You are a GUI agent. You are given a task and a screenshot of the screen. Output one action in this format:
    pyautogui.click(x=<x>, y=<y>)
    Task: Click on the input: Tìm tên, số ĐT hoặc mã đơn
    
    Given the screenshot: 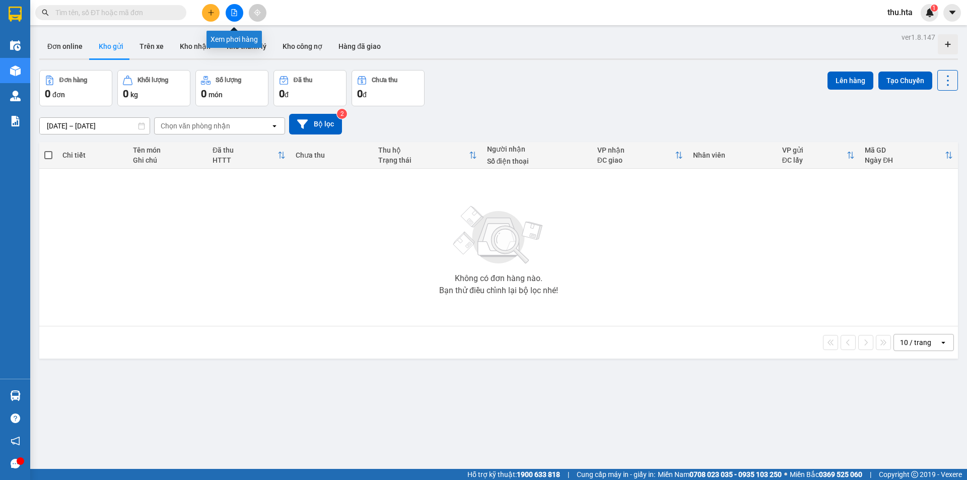 What is the action you would take?
    pyautogui.click(x=115, y=13)
    